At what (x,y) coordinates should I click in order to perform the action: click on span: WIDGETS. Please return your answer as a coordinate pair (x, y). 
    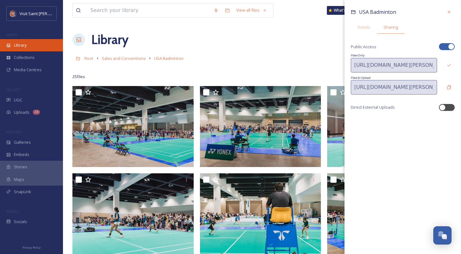
    Looking at the image, I should click on (14, 132).